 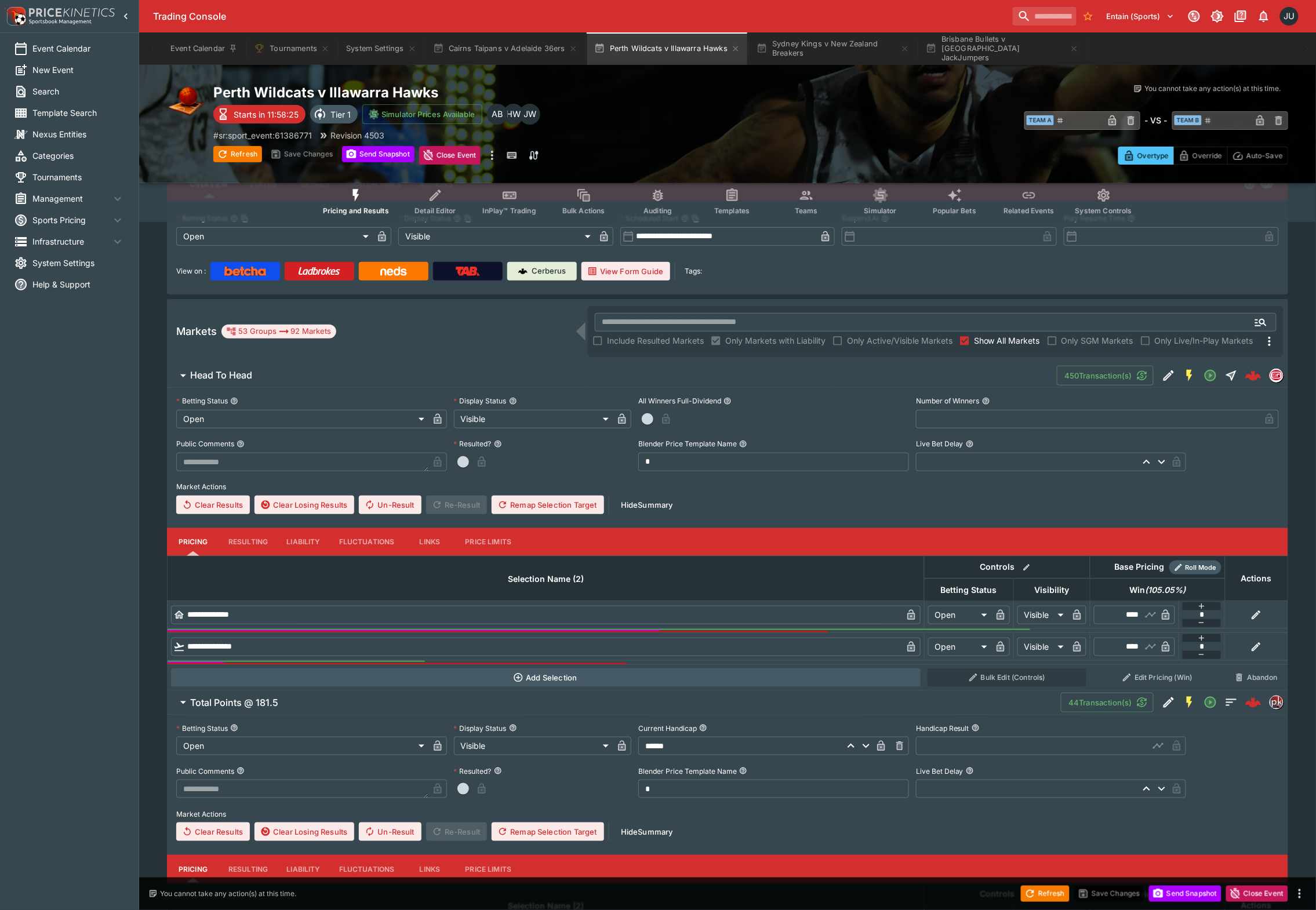 What do you see at coordinates (1007, 677) in the screenshot?
I see `button: Bulk Edit (Controls)` at bounding box center [1007, 677].